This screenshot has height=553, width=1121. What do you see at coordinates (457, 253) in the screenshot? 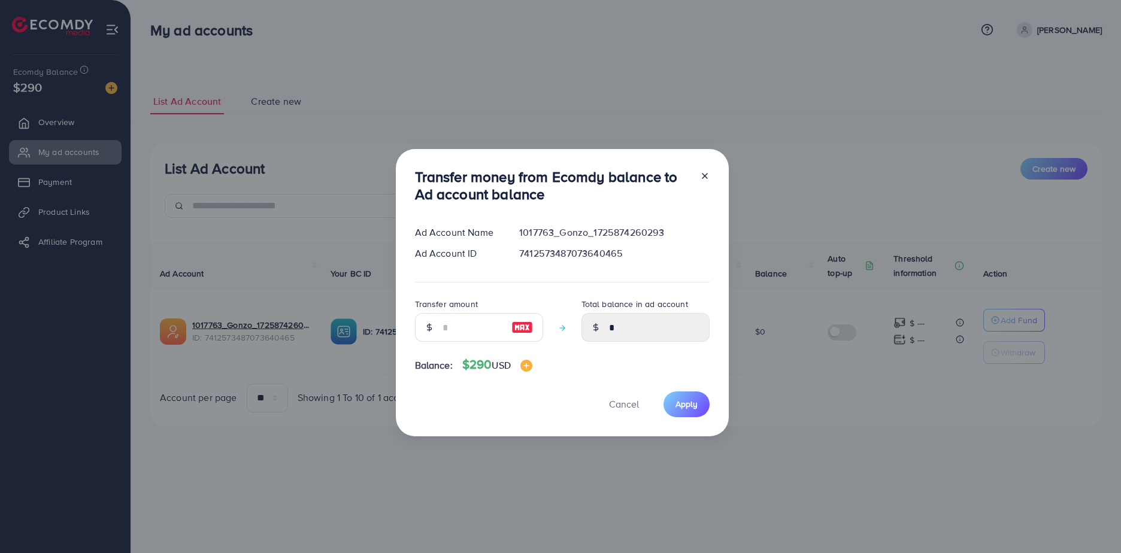
I see `div: Ad Account ID` at bounding box center [457, 253].